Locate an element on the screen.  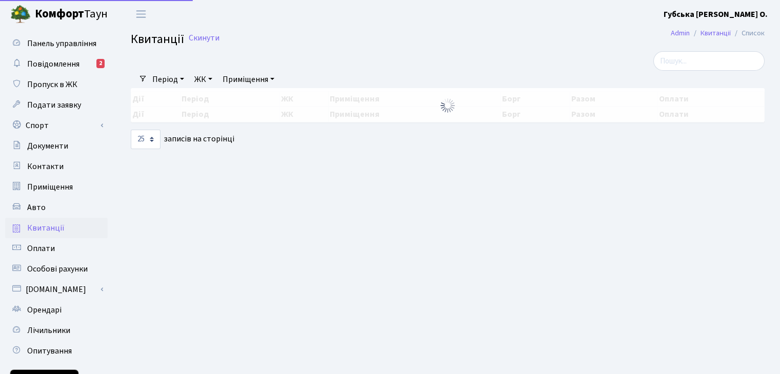
select: записів на сторінці is located at coordinates (146, 139).